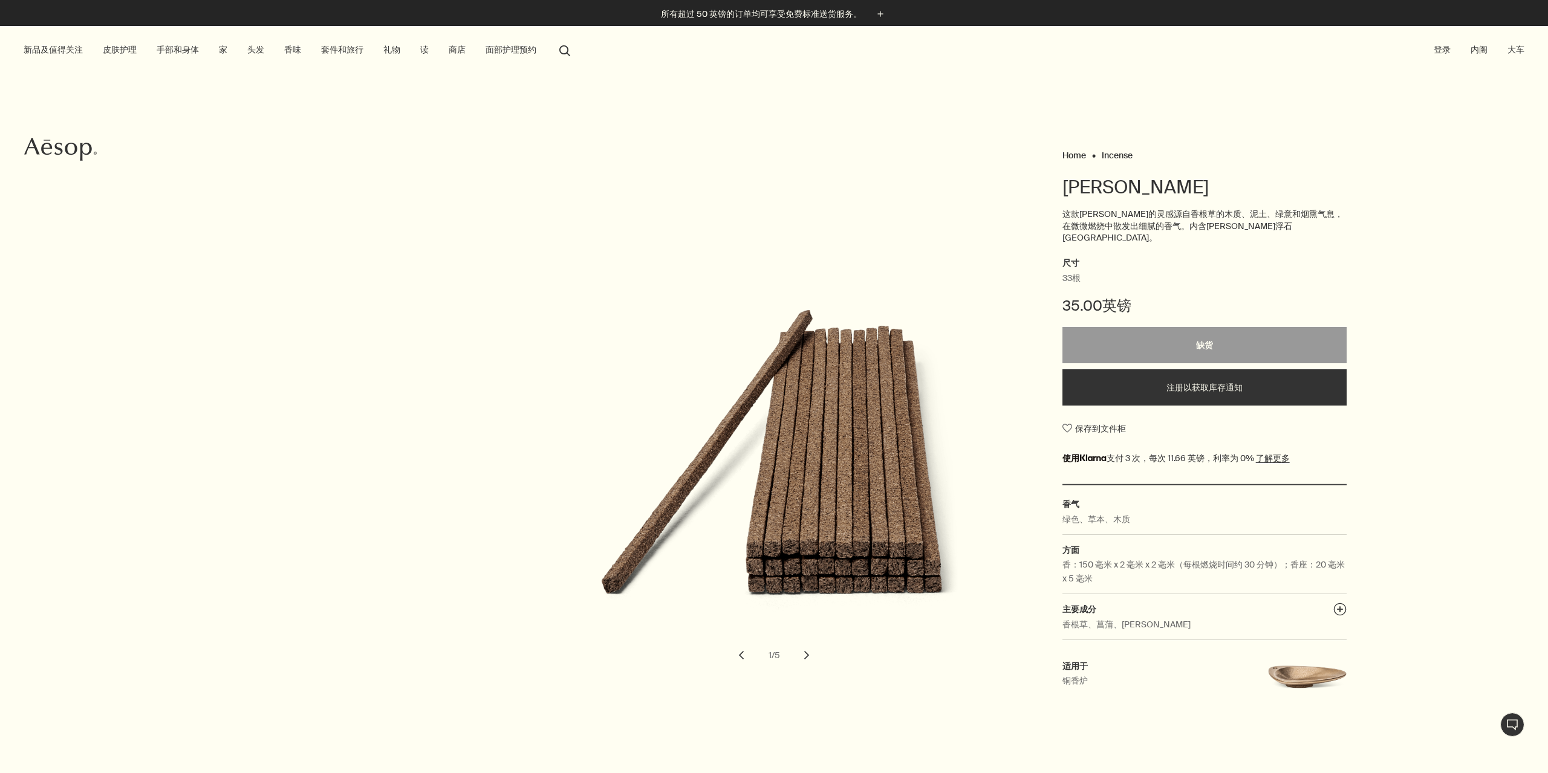  Describe the element at coordinates (807, 655) in the screenshot. I see `button: 下一张幻灯片` at that location.